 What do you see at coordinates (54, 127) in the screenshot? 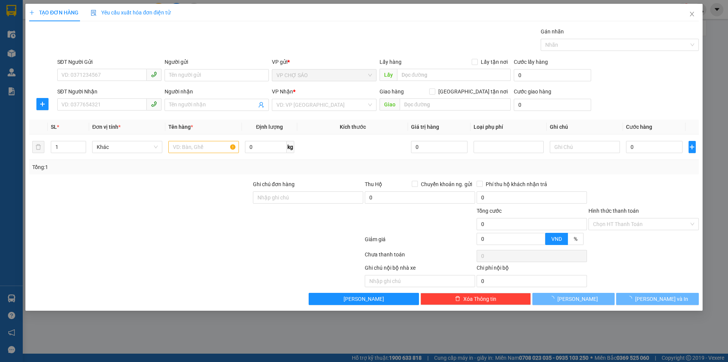
I see `span: SL` at bounding box center [54, 127].